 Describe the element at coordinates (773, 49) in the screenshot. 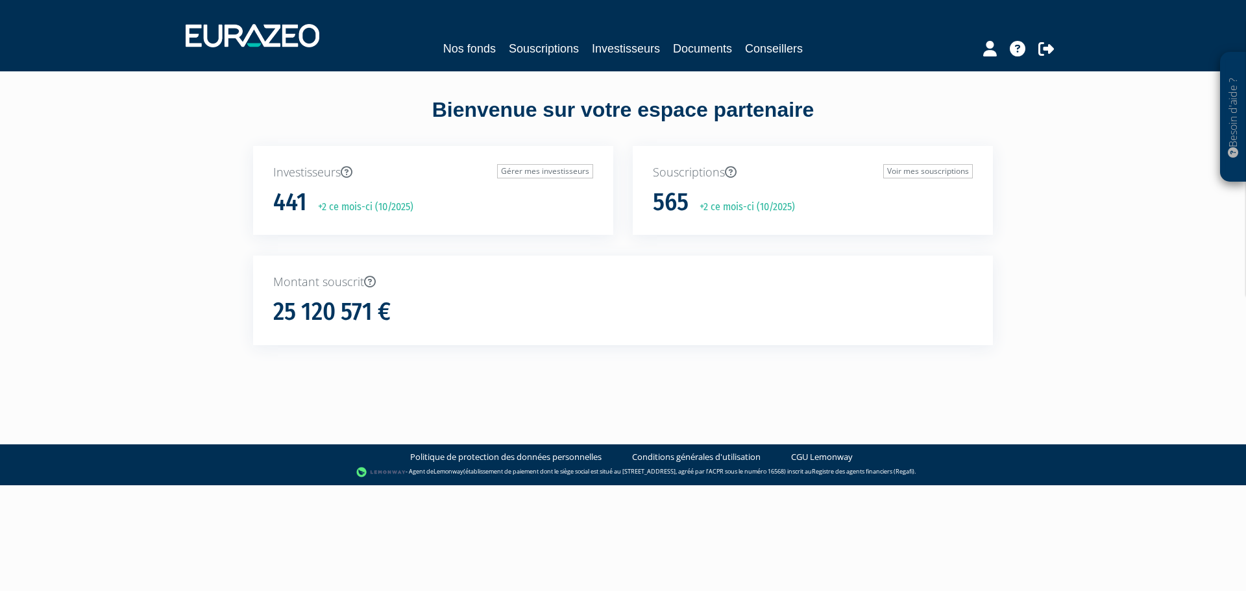

I see `a: Conseillers` at that location.